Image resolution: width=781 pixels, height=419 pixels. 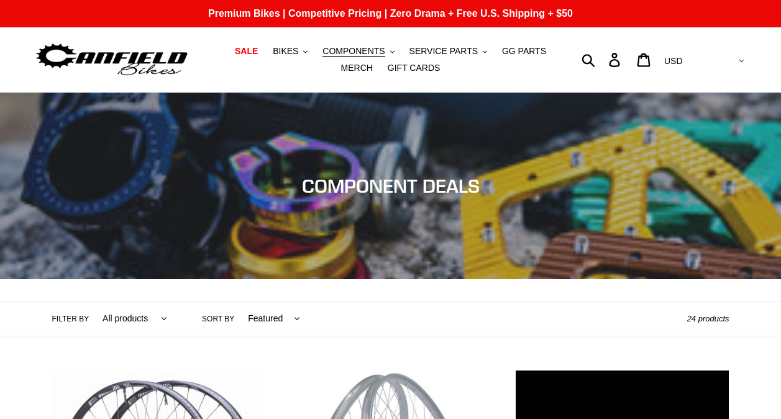 I want to click on label: Filter by, so click(x=71, y=319).